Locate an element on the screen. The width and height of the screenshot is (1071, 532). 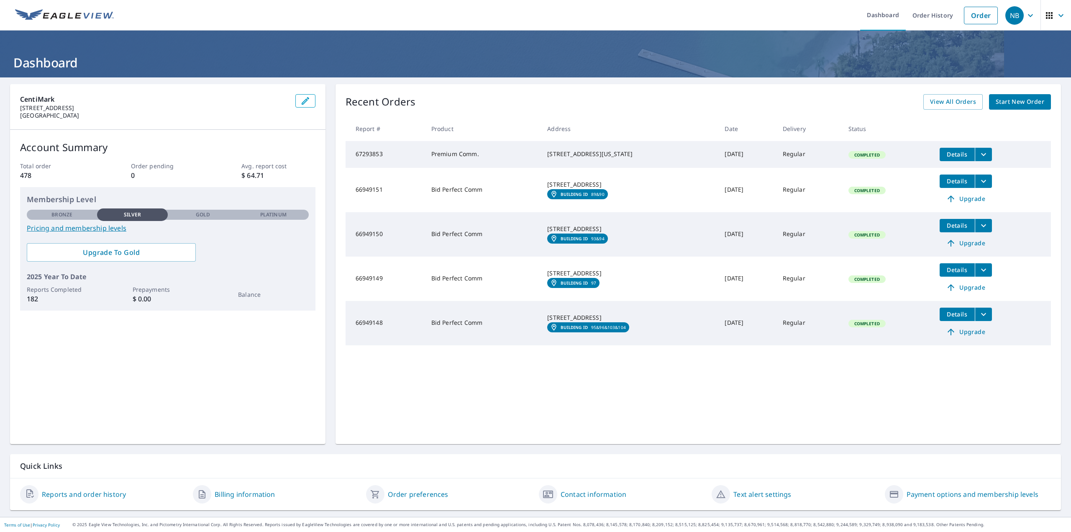
a: Building ID97 is located at coordinates (573, 283).